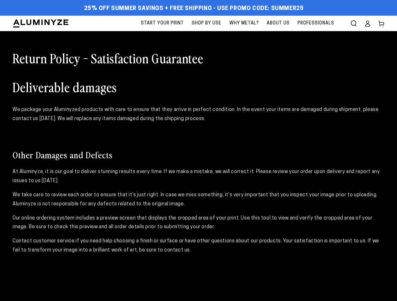  Describe the element at coordinates (162, 23) in the screenshot. I see `span: Start Your Print` at that location.